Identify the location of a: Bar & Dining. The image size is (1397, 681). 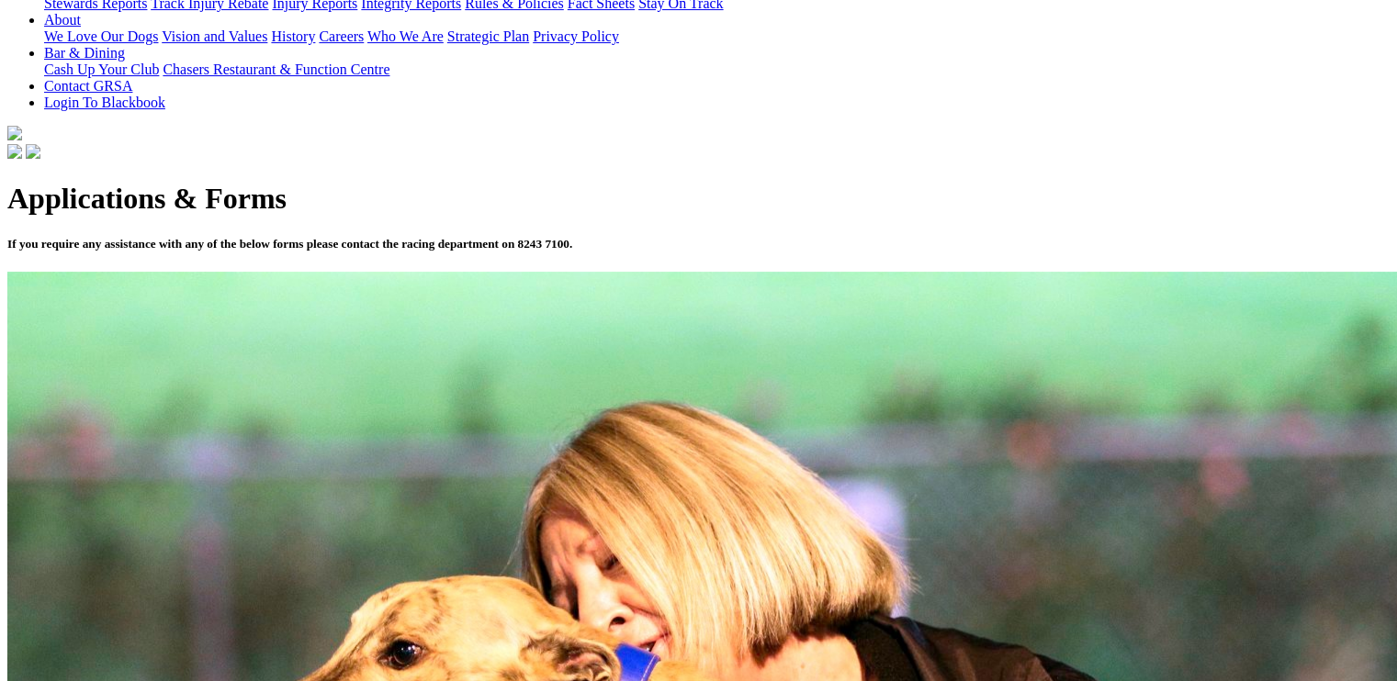
(84, 52).